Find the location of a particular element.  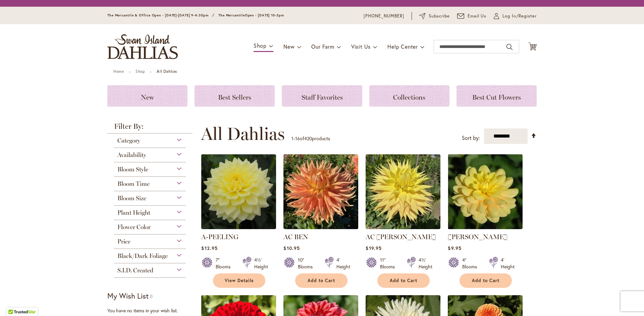

span: Plant Height is located at coordinates (134, 213).